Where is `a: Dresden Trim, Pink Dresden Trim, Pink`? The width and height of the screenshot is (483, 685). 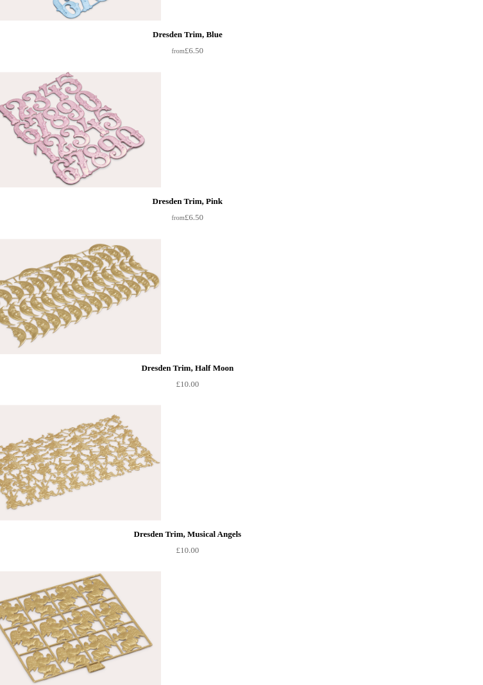 a: Dresden Trim, Pink Dresden Trim, Pink is located at coordinates (96, 129).